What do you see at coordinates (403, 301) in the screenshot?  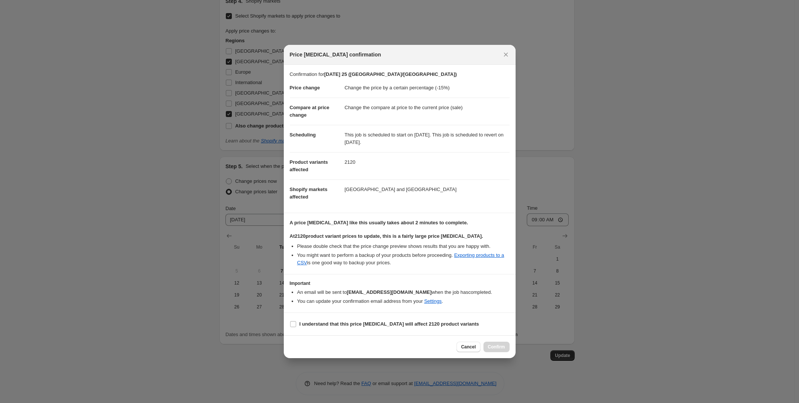 I see `li: You can update your confirmation email address from your .` at bounding box center [403, 301].